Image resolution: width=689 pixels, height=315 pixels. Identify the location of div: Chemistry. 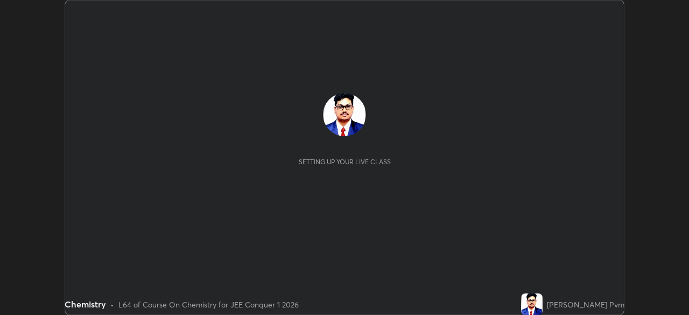
(85, 304).